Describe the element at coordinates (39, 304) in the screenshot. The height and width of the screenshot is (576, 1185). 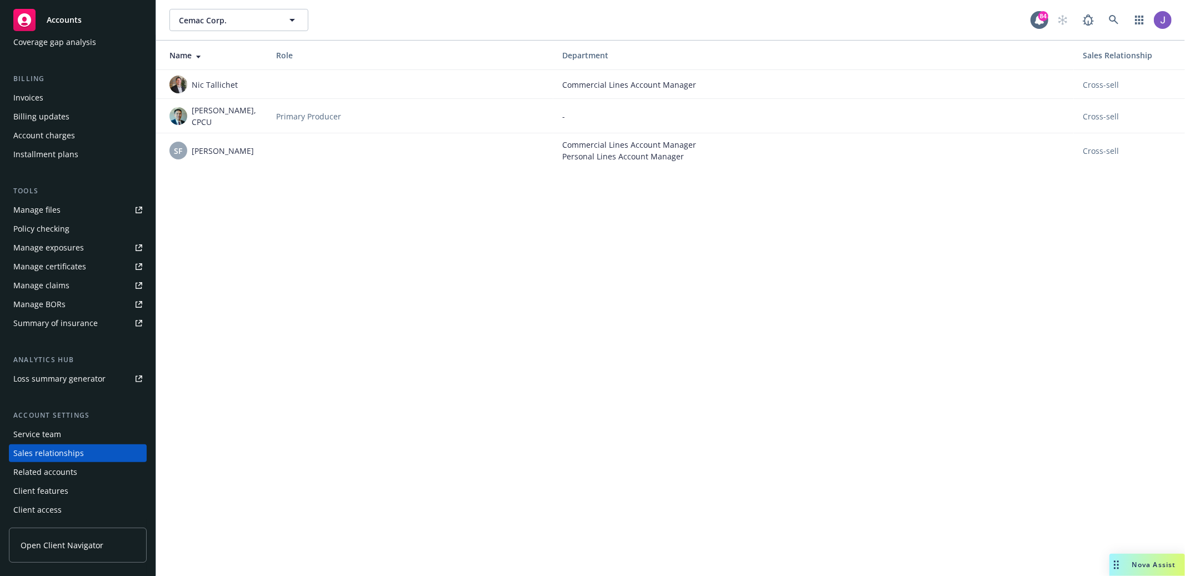
I see `div: Manage BORs` at that location.